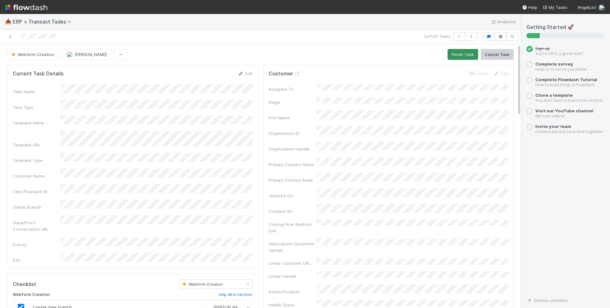 The image size is (610, 308). What do you see at coordinates (554, 95) in the screenshot?
I see `span: Clone a template` at bounding box center [554, 95].